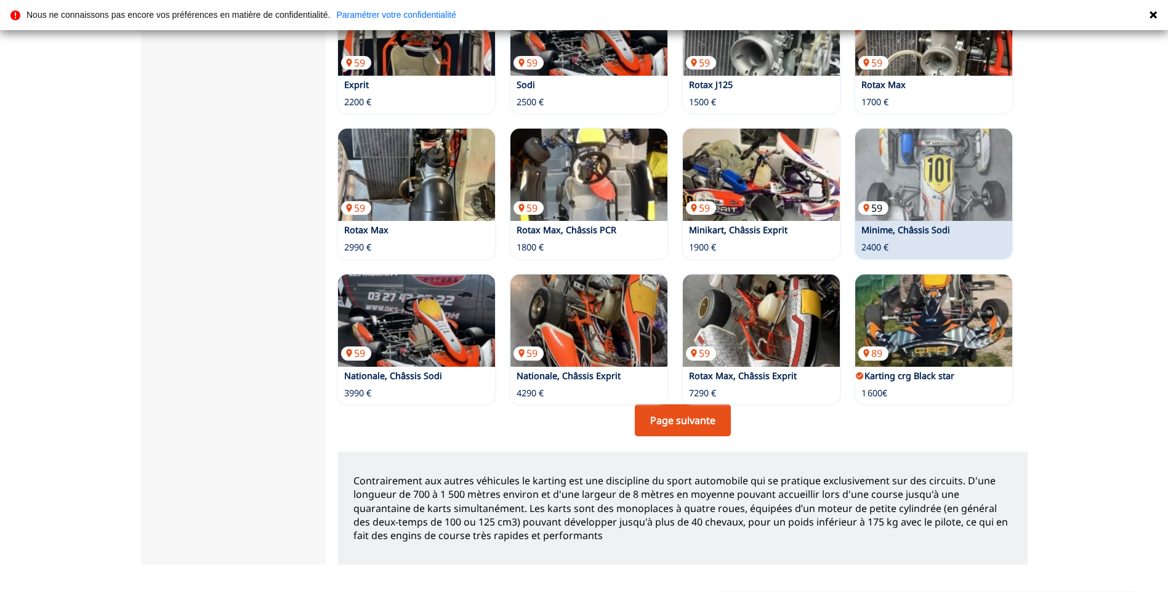 The height and width of the screenshot is (592, 1168). Describe the element at coordinates (358, 102) in the screenshot. I see `p: 2200 €` at that location.